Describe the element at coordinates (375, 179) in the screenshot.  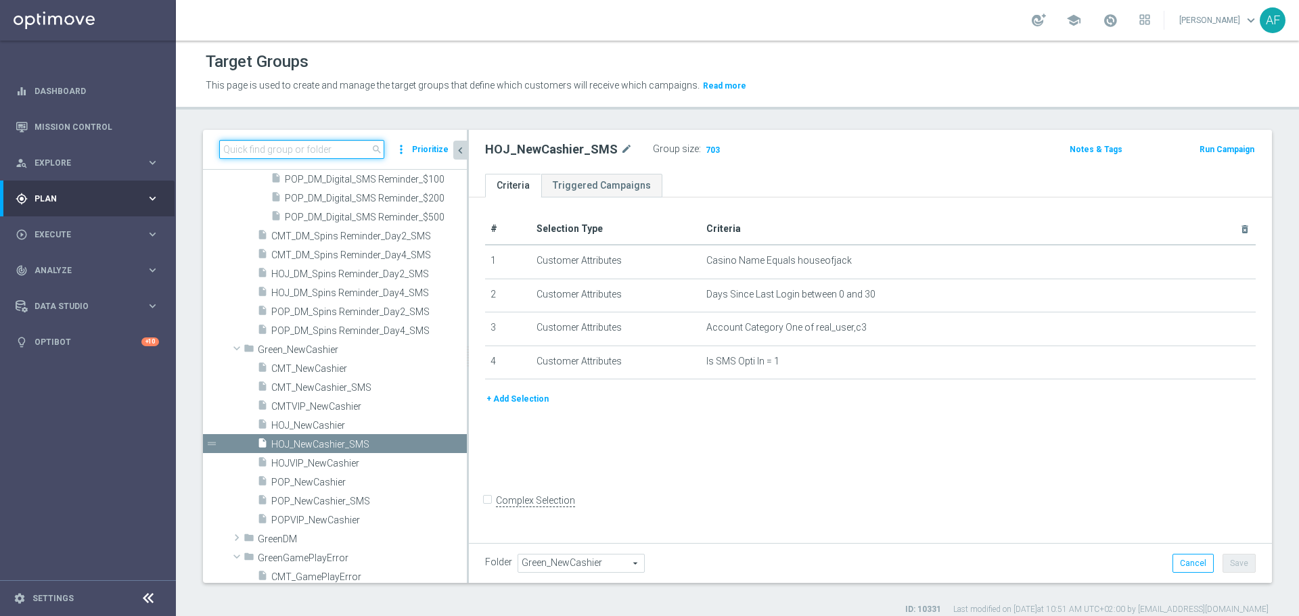
I see `span: POP_DM_Digital_SMS Reminder_$100` at that location.